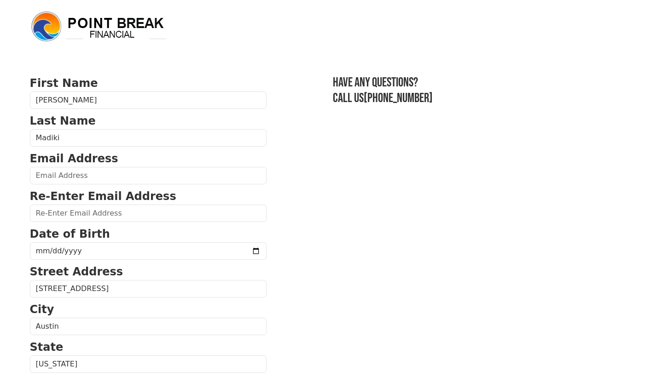 The width and height of the screenshot is (656, 377). Describe the element at coordinates (148, 100) in the screenshot. I see `input: First Name` at that location.